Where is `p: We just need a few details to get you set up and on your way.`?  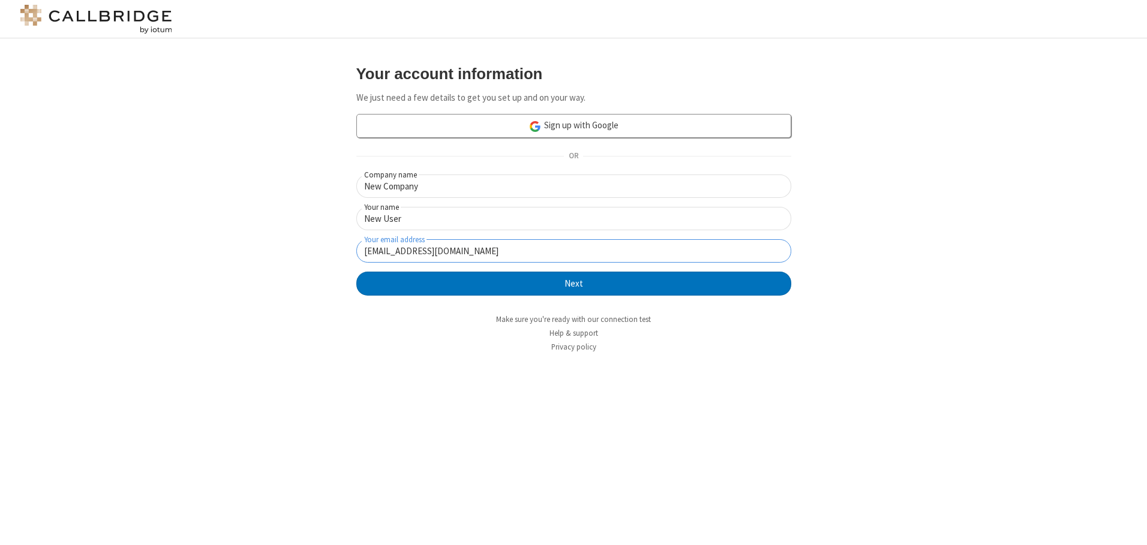 p: We just need a few details to get you set up and on your way. is located at coordinates (573, 98).